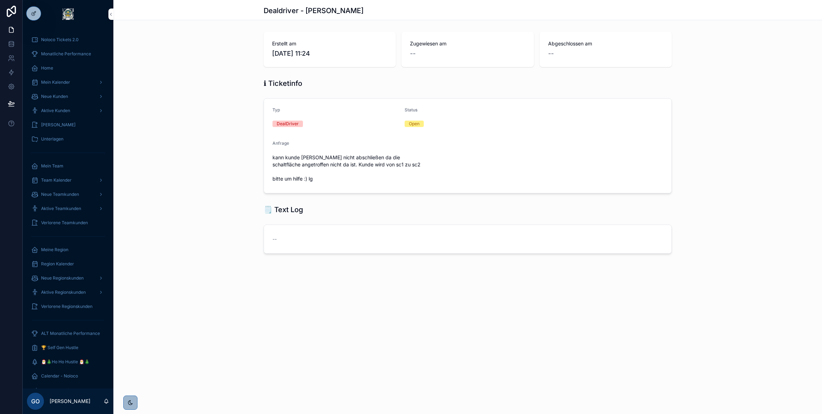 The width and height of the screenshot is (822, 414). I want to click on a: Neue Regionskunden, so click(68, 278).